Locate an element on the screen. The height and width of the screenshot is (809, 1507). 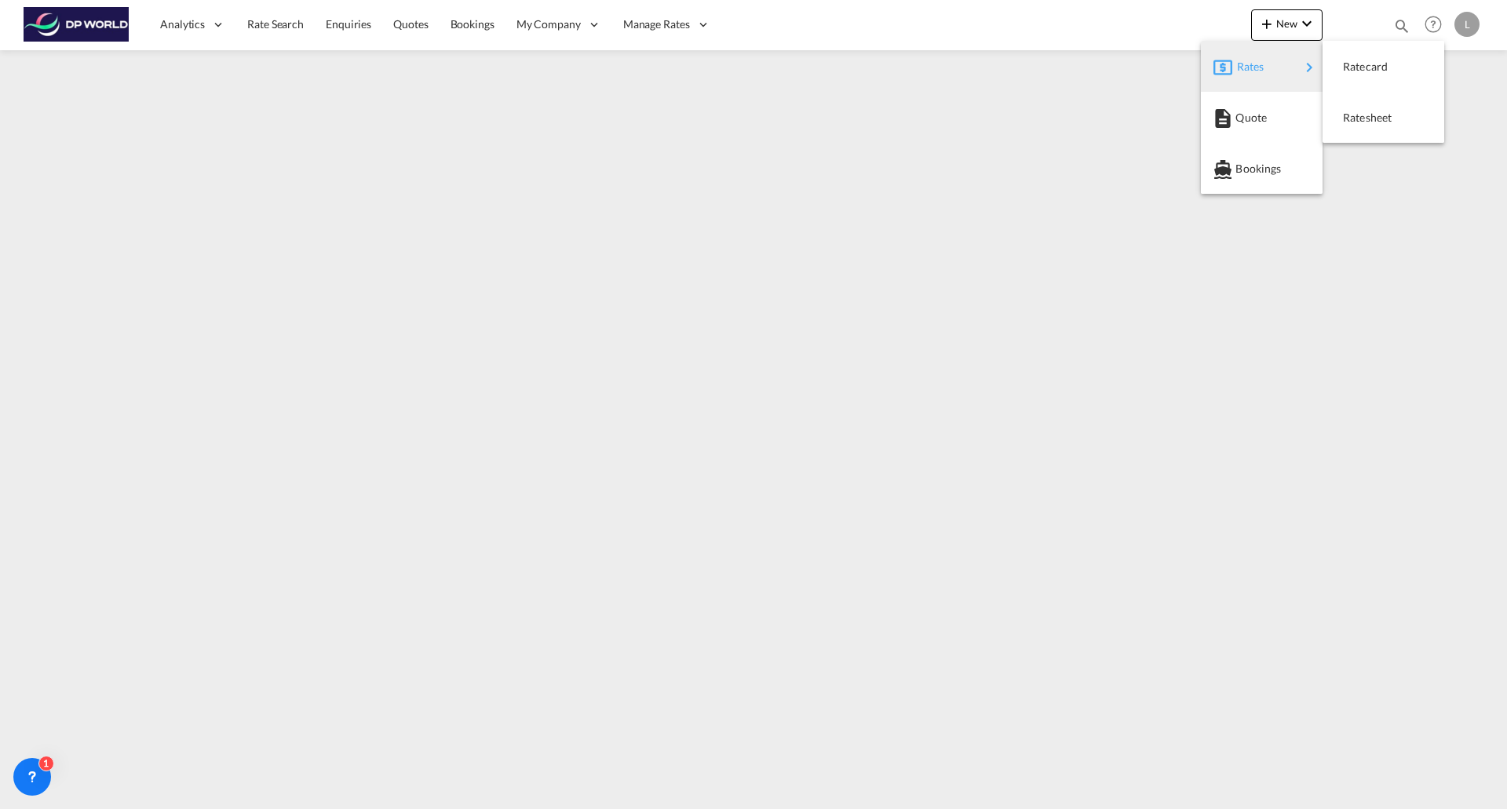
div: Bookings is located at coordinates (1261, 169).